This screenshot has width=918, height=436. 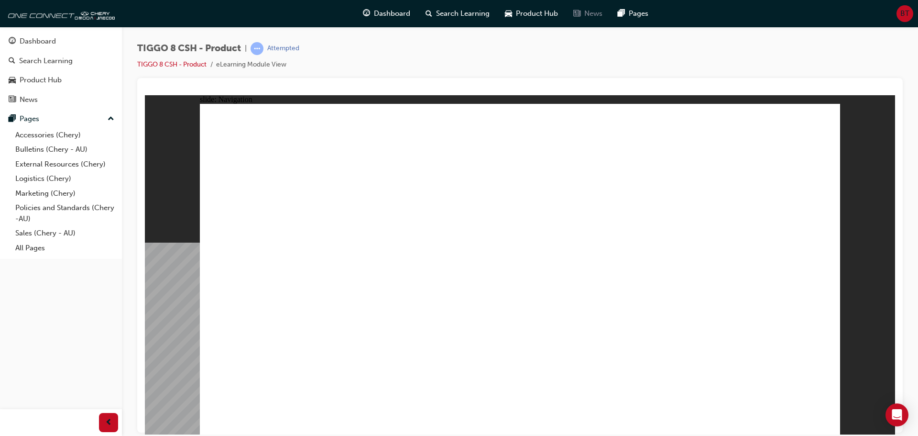 I want to click on a: Search Learning, so click(x=61, y=61).